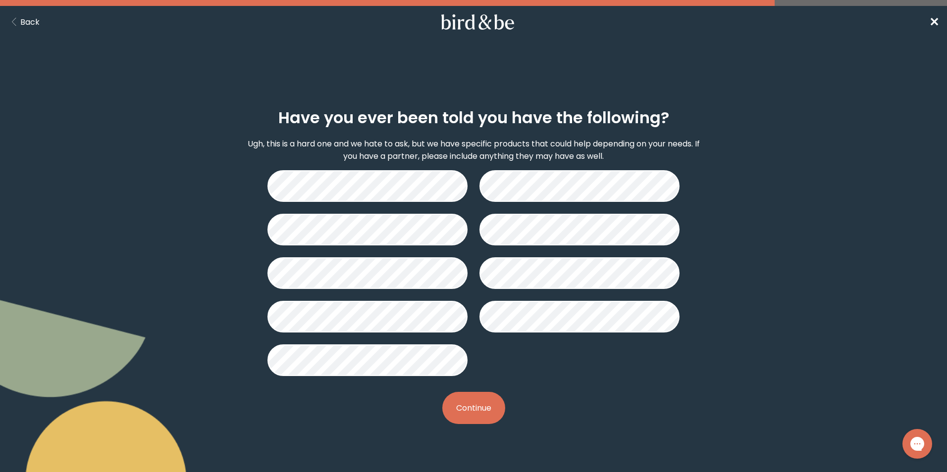 The height and width of the screenshot is (472, 947). What do you see at coordinates (473, 118) in the screenshot?
I see `h2: Have you ever been told you have the following?` at bounding box center [473, 118].